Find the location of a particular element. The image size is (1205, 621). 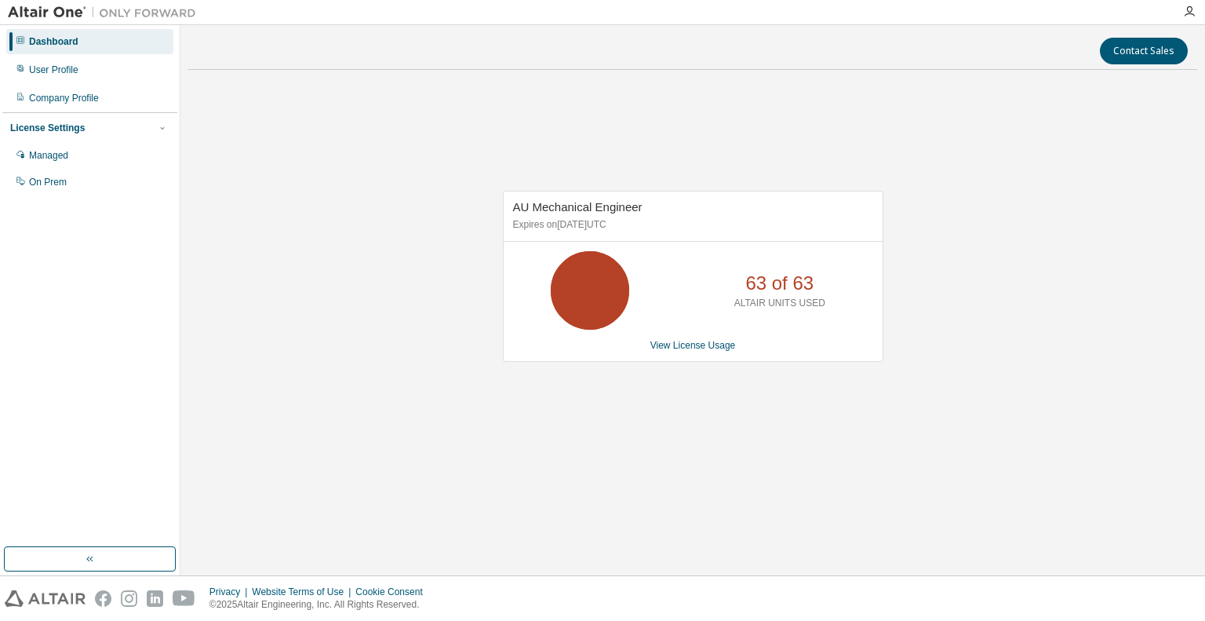

div: Managed is located at coordinates (49, 155).